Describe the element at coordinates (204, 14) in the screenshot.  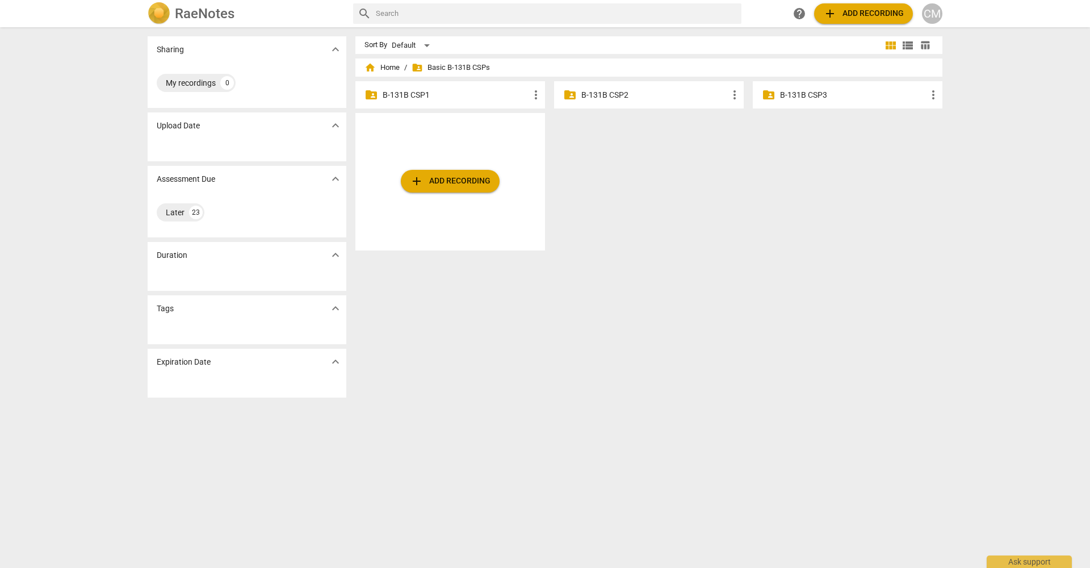
I see `h2: RaeNotes` at that location.